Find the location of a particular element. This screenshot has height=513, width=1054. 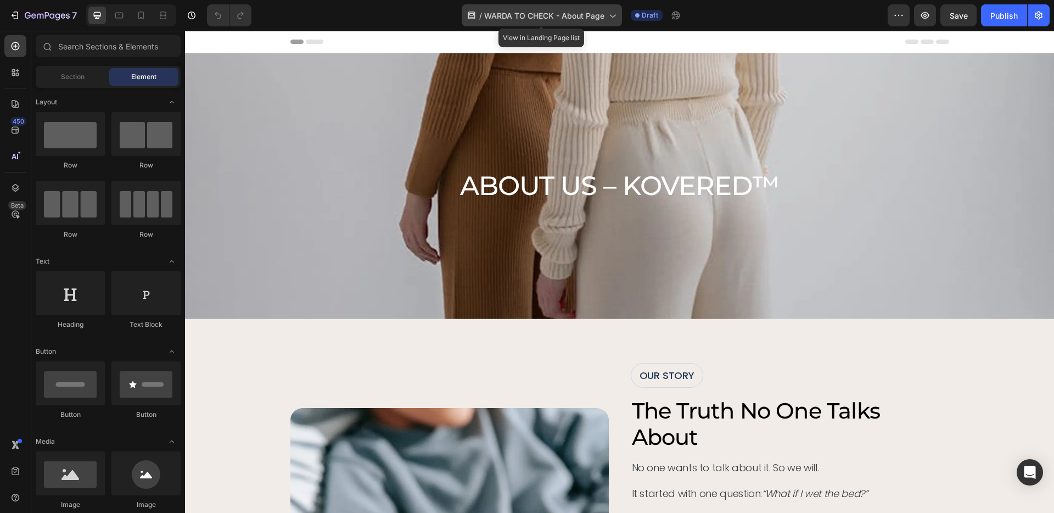

div: Text Block is located at coordinates (146, 324).